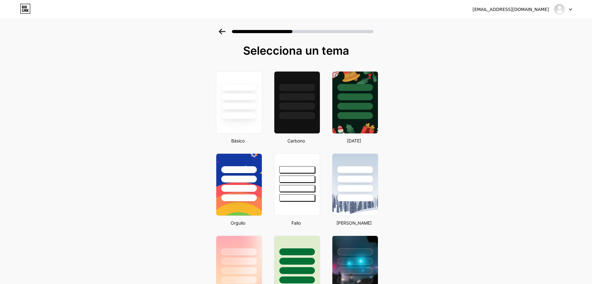  What do you see at coordinates (238, 141) in the screenshot?
I see `div: Básico` at bounding box center [238, 141].